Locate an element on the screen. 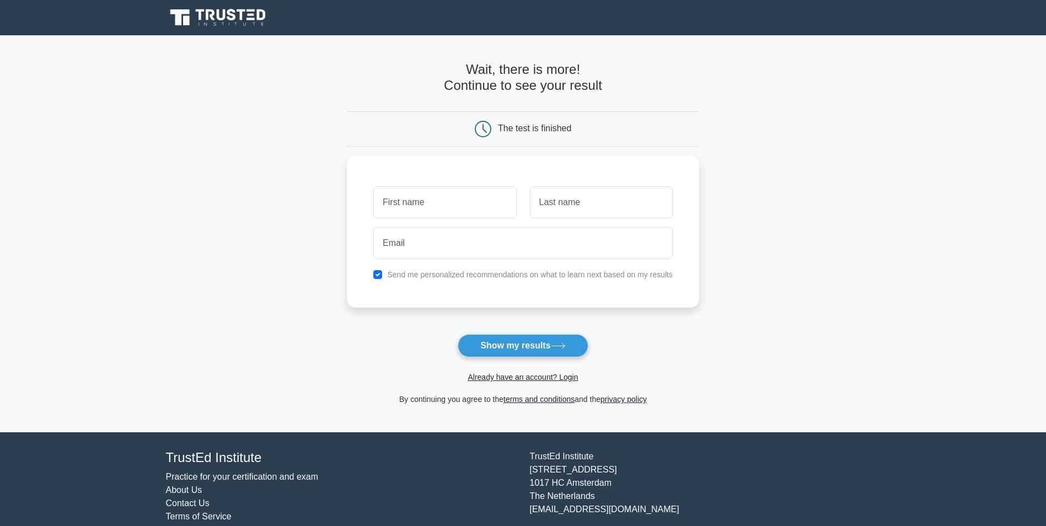 This screenshot has width=1046, height=526. a: Contact Us is located at coordinates (187, 503).